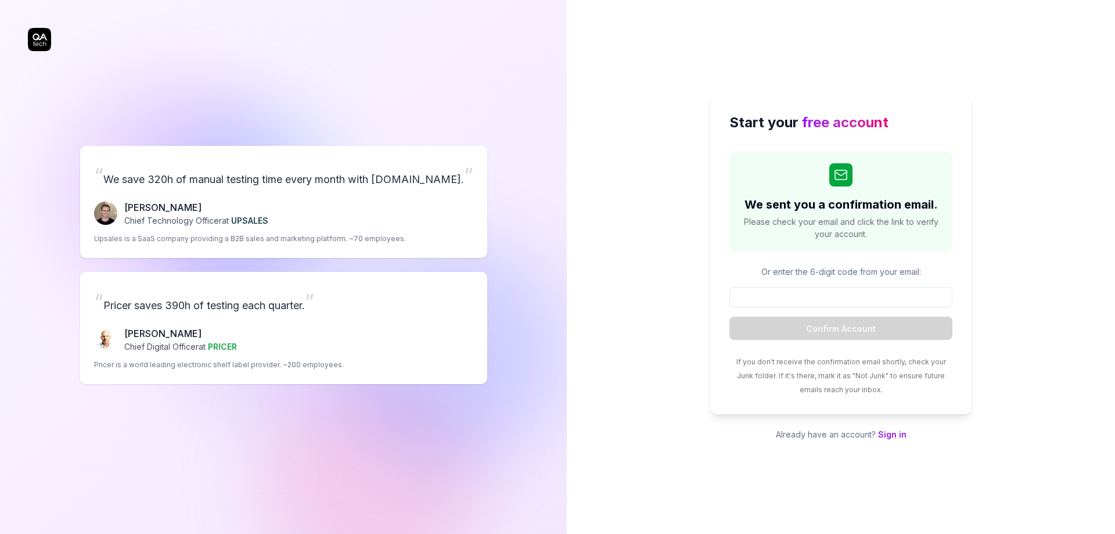  I want to click on p: Pricer is a world leading electronic shelf label provider. ~200 employees., so click(219, 365).